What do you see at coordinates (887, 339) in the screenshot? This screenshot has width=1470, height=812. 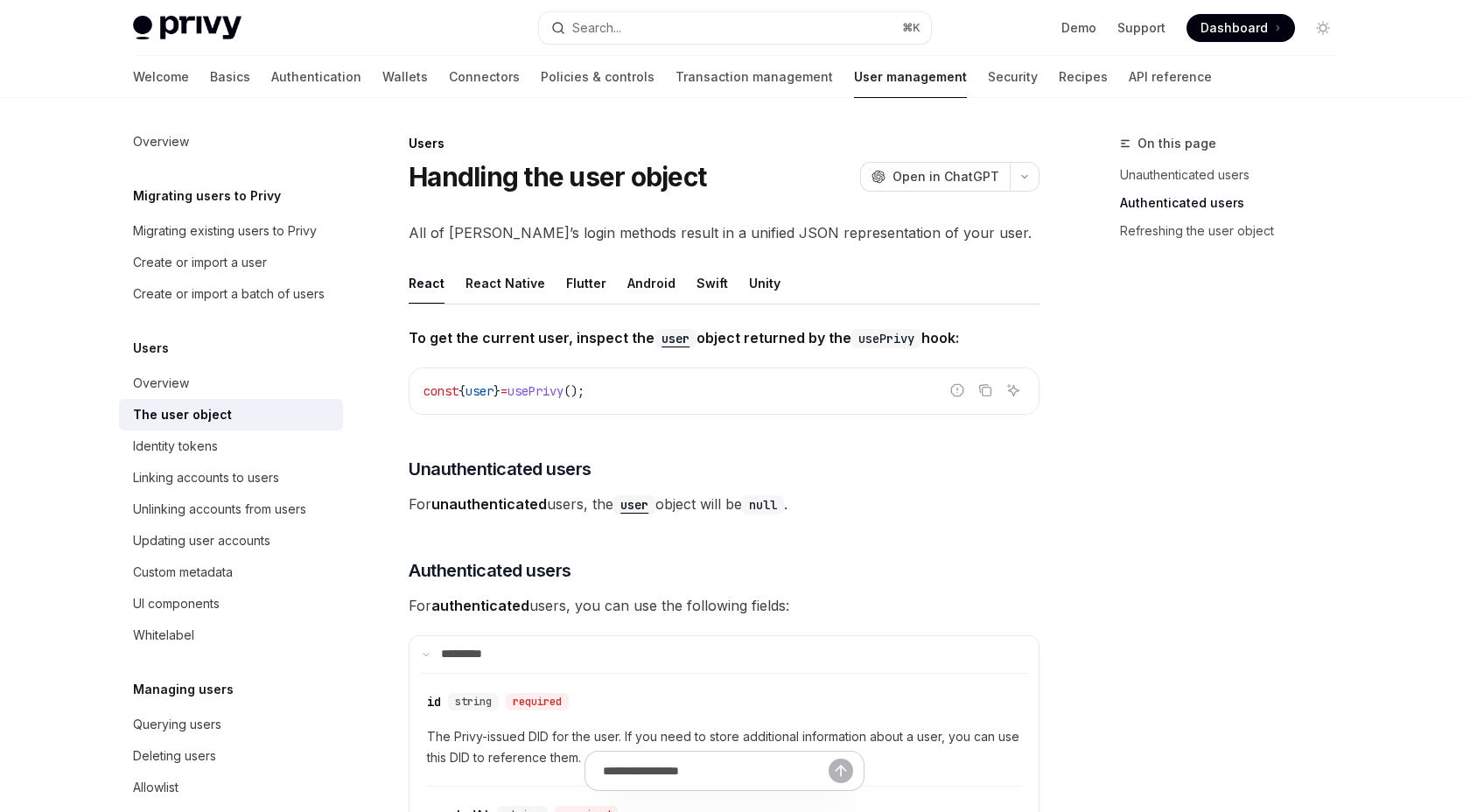 I see `code: usePrivy` at bounding box center [887, 339].